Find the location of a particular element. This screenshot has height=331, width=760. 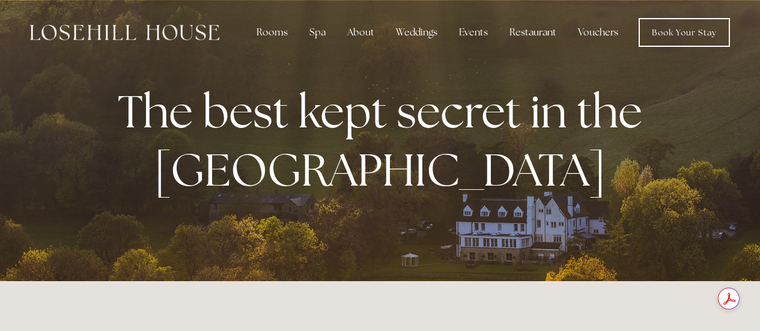

div: Weddings is located at coordinates (416, 32).